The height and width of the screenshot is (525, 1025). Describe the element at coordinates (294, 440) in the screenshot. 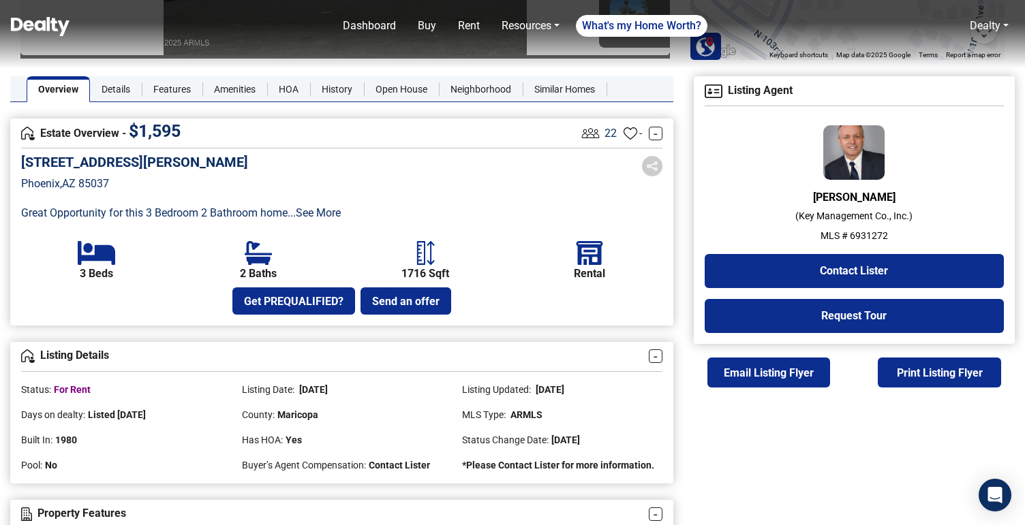

I see `span: Yes` at that location.